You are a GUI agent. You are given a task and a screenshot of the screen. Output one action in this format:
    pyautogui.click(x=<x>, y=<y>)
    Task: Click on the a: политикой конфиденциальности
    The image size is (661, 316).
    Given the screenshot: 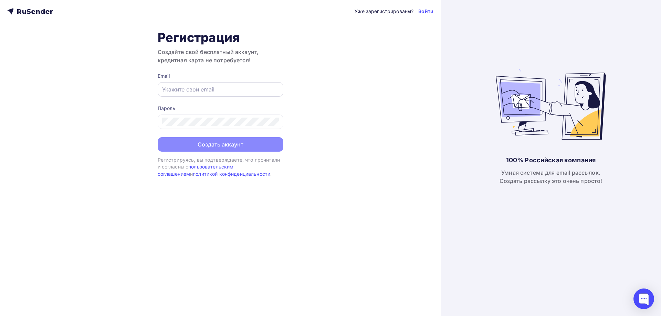 What is the action you would take?
    pyautogui.click(x=231, y=174)
    